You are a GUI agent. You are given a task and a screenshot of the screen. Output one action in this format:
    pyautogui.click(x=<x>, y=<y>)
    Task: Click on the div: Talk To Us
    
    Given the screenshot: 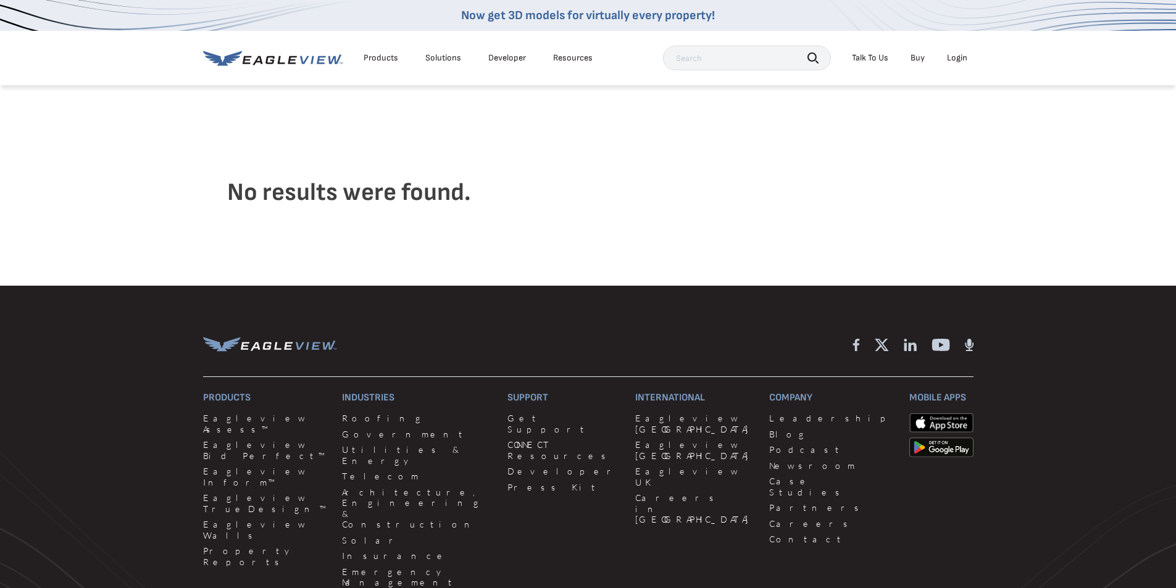 What is the action you would take?
    pyautogui.click(x=870, y=58)
    